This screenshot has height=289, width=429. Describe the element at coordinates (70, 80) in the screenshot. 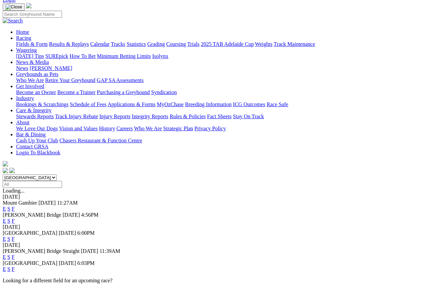

I see `a: Retire Your Greyhound` at that location.